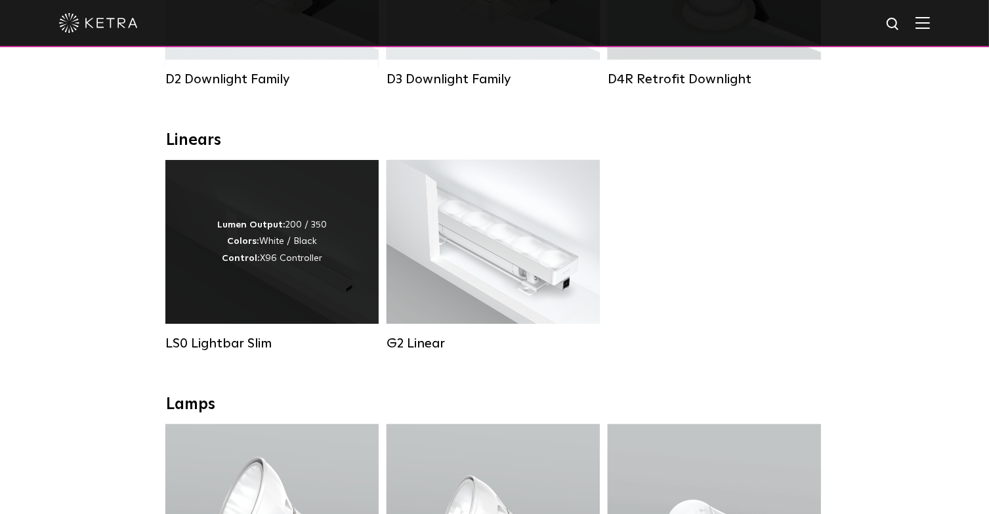 The width and height of the screenshot is (989, 514). Describe the element at coordinates (714, 79) in the screenshot. I see `div: D4R Retrofit Downlight` at that location.